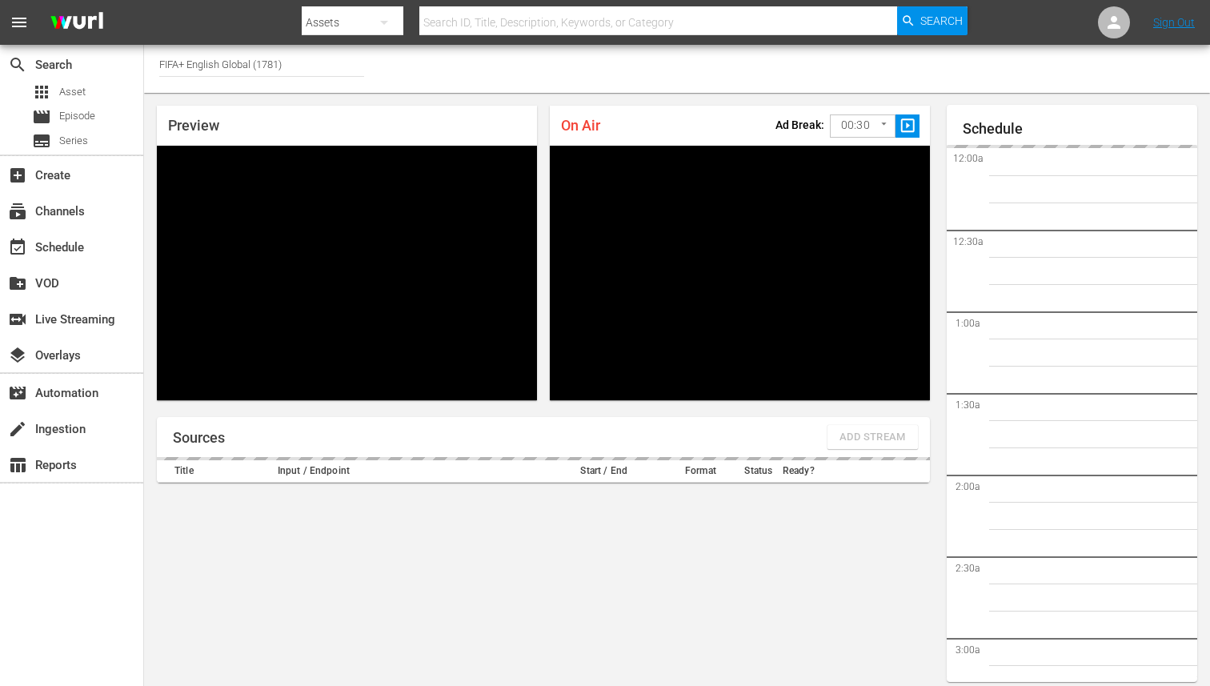  What do you see at coordinates (907, 126) in the screenshot?
I see `span: slideshow_sharp` at bounding box center [907, 126].